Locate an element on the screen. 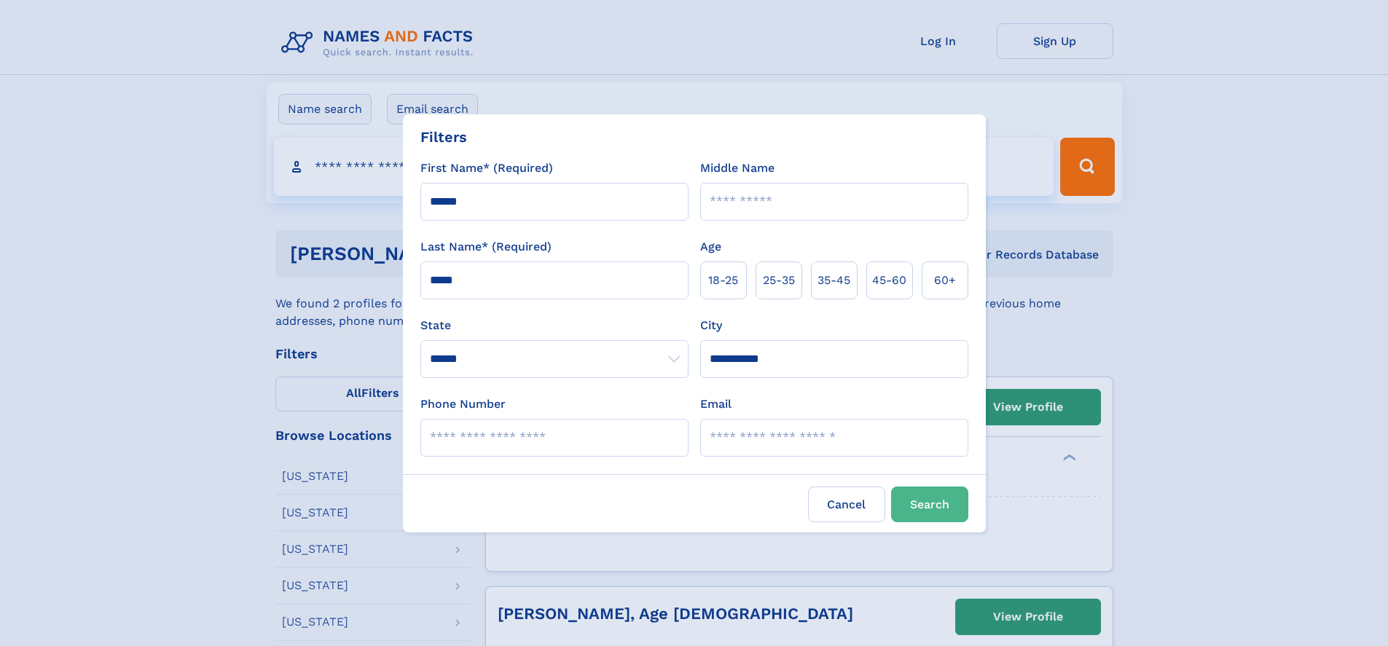 The height and width of the screenshot is (646, 1388). label: State is located at coordinates (555, 326).